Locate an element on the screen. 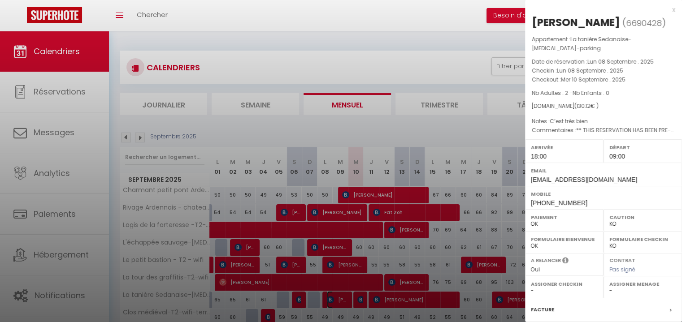 The image size is (682, 322). label: Paiement is located at coordinates (564, 217).